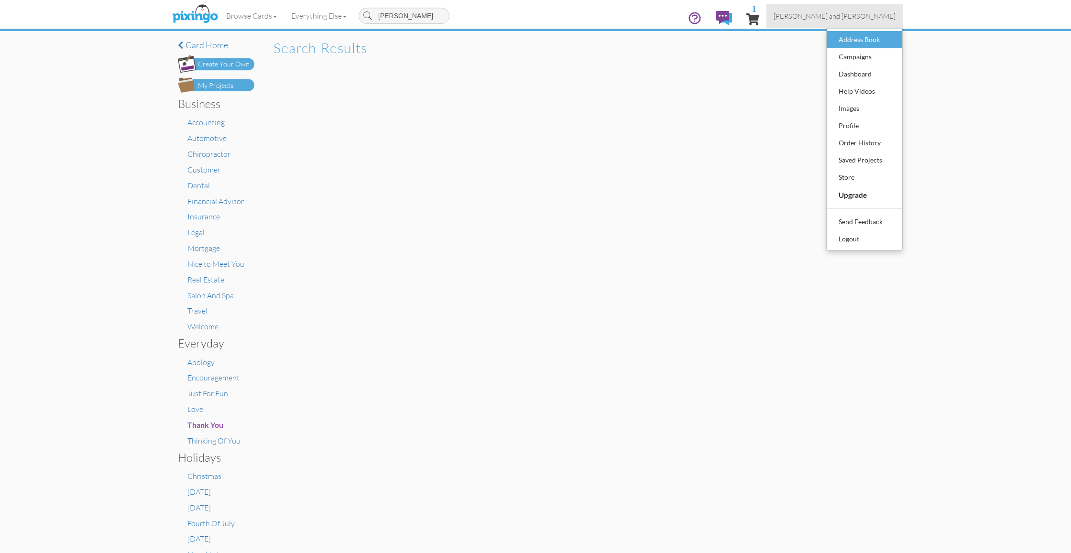 The image size is (1071, 553). What do you see at coordinates (864, 40) in the screenshot?
I see `div: Address Book` at bounding box center [864, 40].